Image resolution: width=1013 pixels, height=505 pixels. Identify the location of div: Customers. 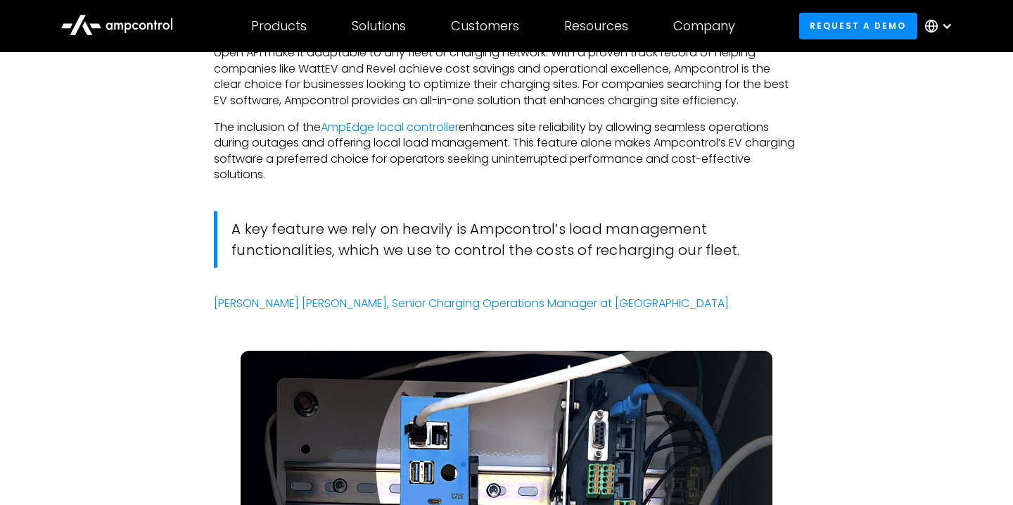
(485, 26).